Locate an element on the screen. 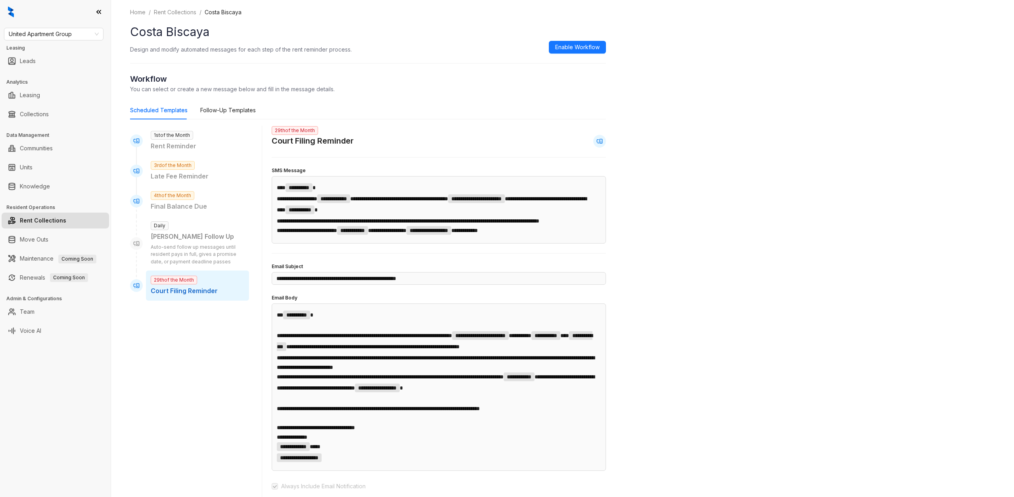 The height and width of the screenshot is (497, 1014). img: logo is located at coordinates (11, 12).